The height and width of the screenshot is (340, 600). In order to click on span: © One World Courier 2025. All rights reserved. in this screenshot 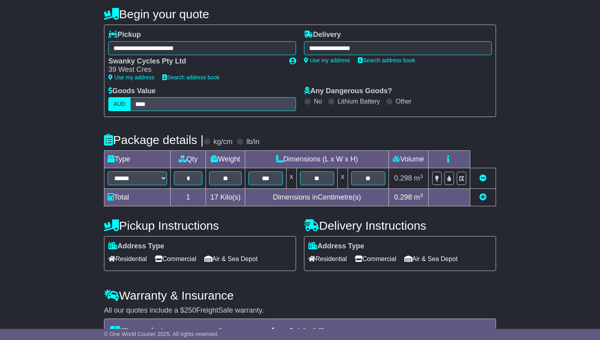, I will do `click(161, 334)`.